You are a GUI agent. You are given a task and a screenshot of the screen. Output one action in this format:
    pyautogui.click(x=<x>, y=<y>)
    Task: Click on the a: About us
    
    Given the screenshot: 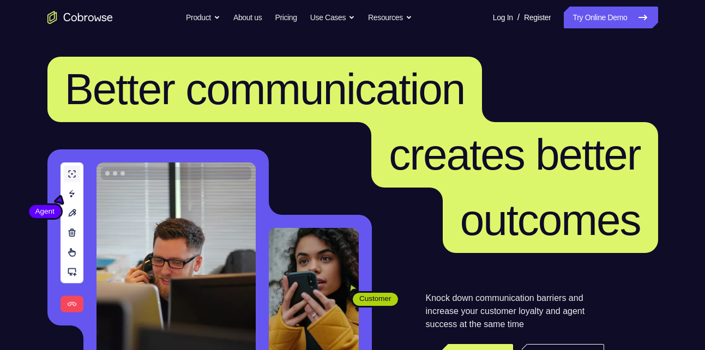 What is the action you would take?
    pyautogui.click(x=248, y=17)
    